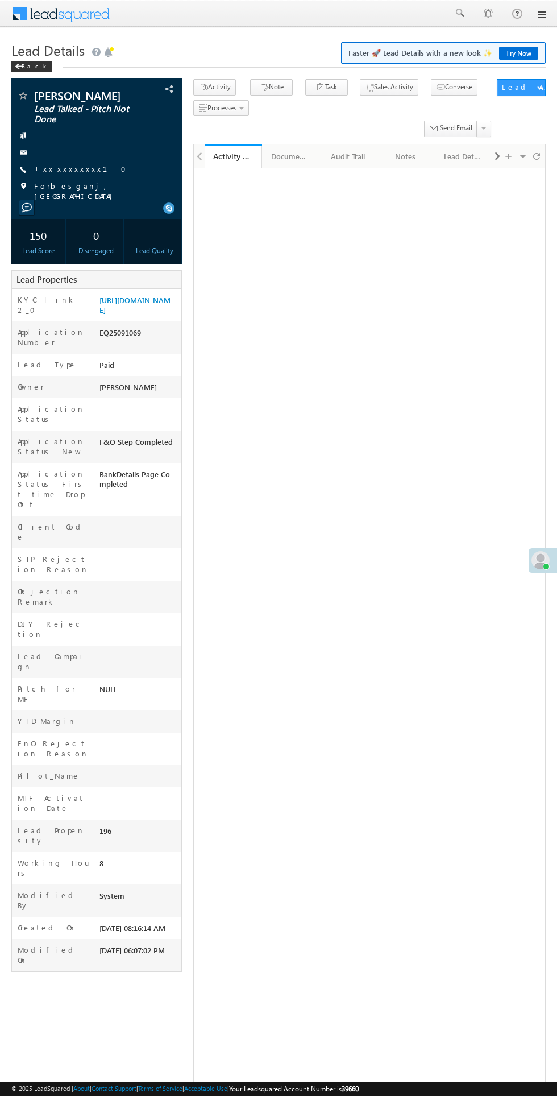  What do you see at coordinates (53, 661) in the screenshot?
I see `label: Lead Campaign` at bounding box center [53, 661].